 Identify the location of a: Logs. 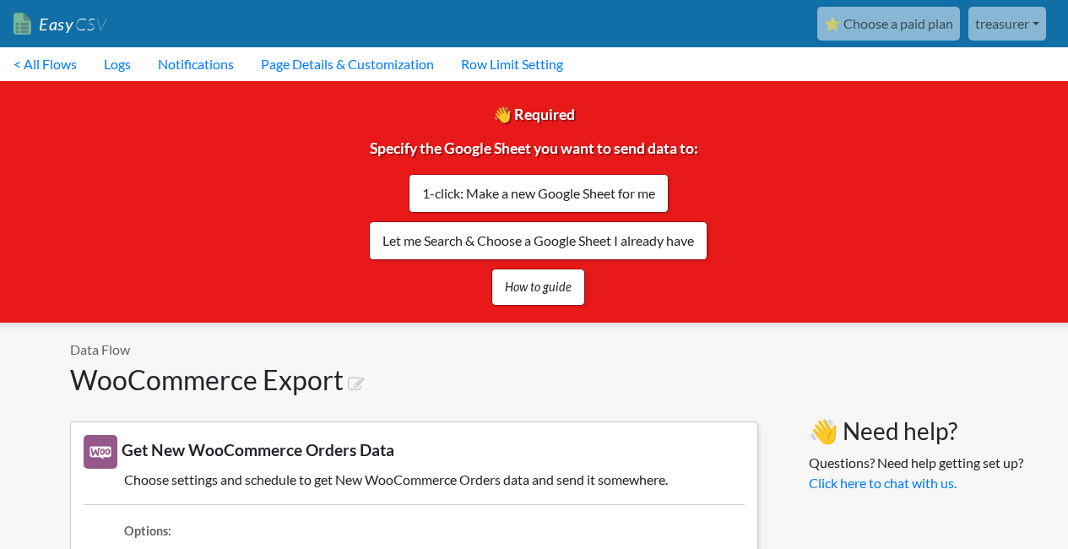
(117, 64).